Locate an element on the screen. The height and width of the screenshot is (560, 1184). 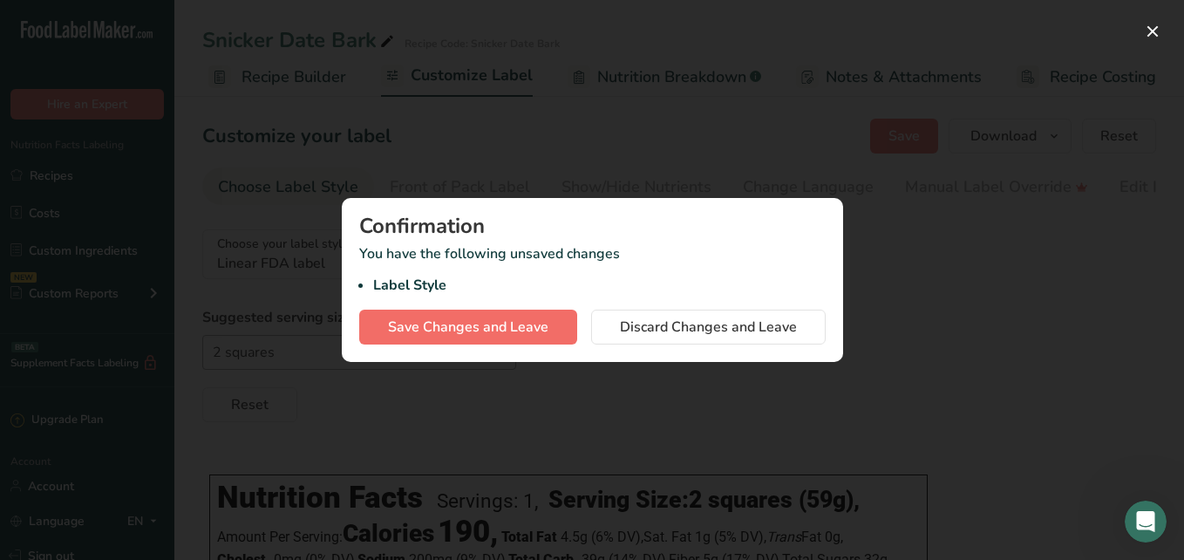
span: Save Changes and Leave is located at coordinates (468, 327).